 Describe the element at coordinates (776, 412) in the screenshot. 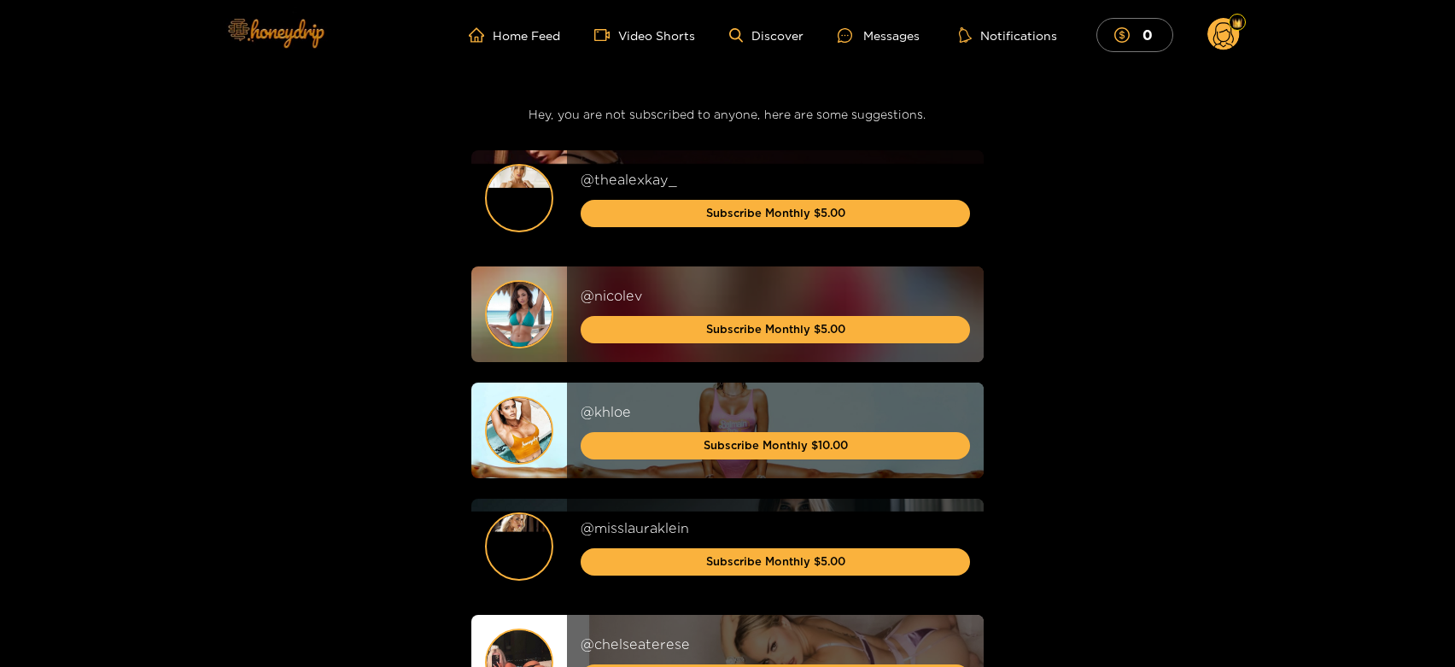

I see `div: @ khloe` at that location.